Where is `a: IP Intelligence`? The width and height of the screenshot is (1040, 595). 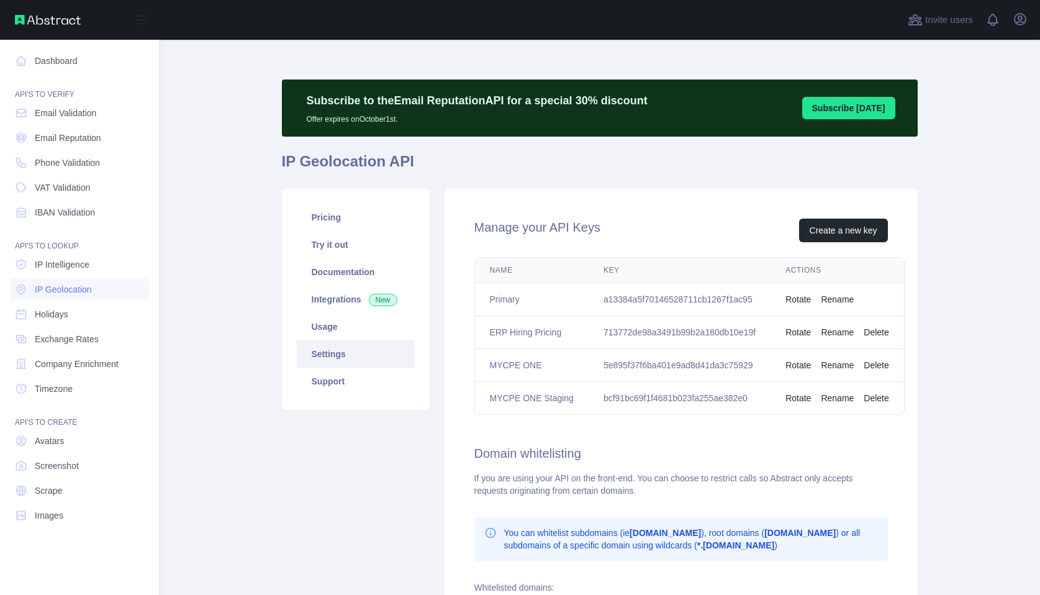
a: IP Intelligence is located at coordinates (79, 265).